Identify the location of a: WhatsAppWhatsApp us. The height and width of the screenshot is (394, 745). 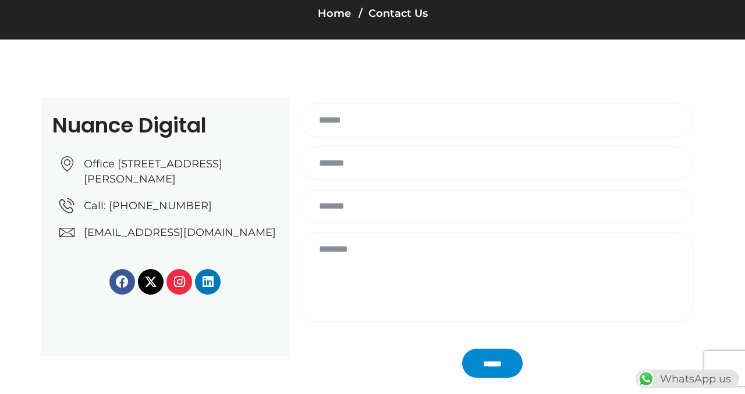
(687, 379).